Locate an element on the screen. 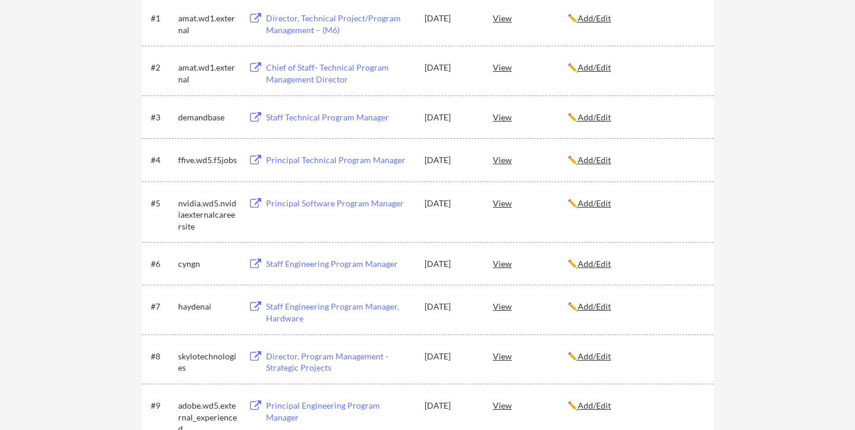 Image resolution: width=855 pixels, height=430 pixels. div: #3 is located at coordinates (162, 118).